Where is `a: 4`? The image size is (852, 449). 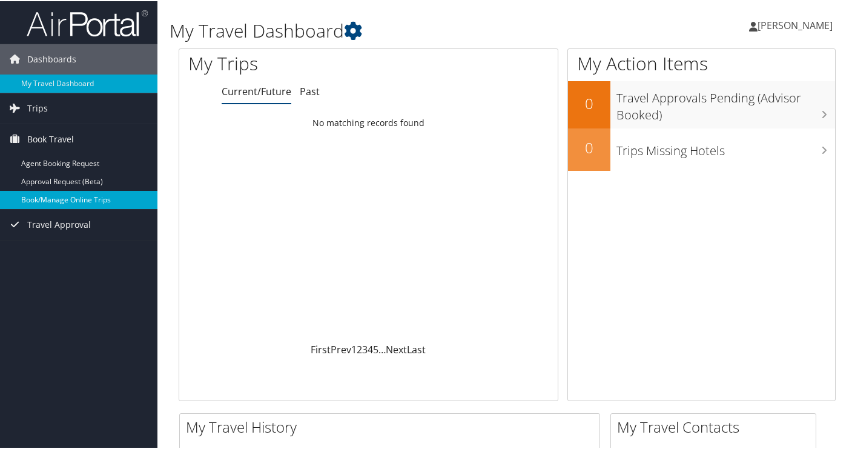
a: 4 is located at coordinates (370, 348).